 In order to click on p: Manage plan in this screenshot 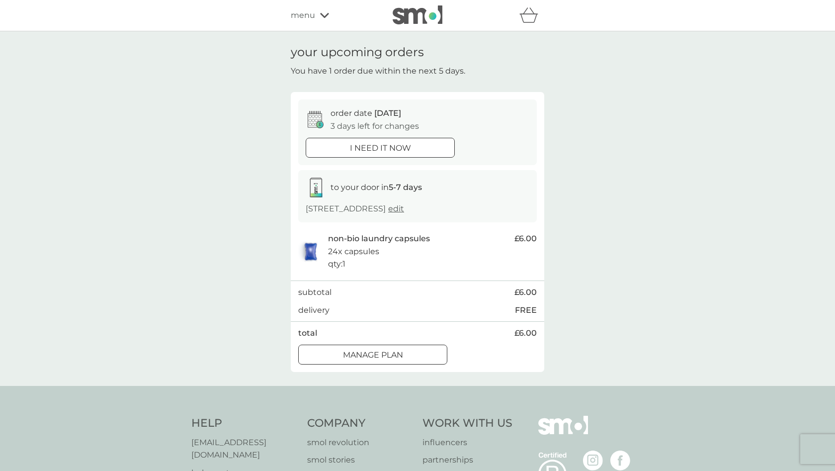, I will do `click(373, 355)`.